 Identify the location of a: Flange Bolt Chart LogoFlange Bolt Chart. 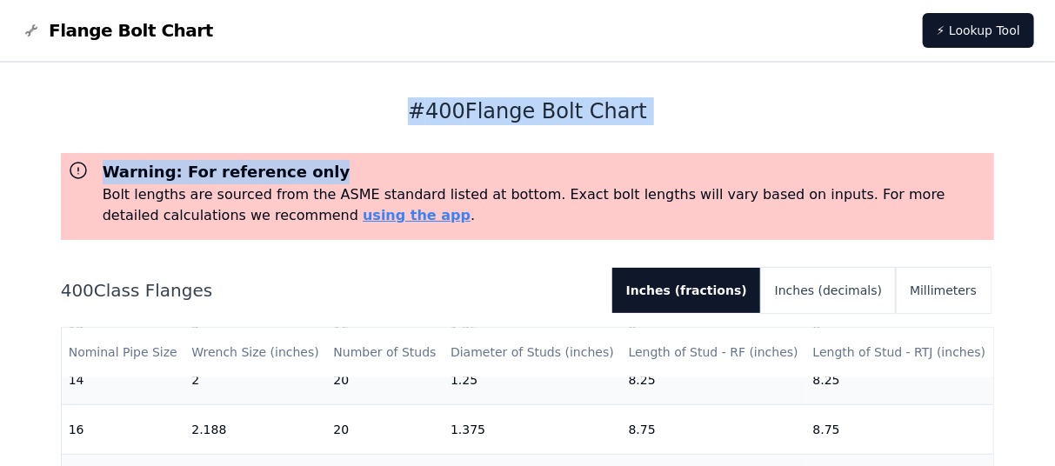
(117, 30).